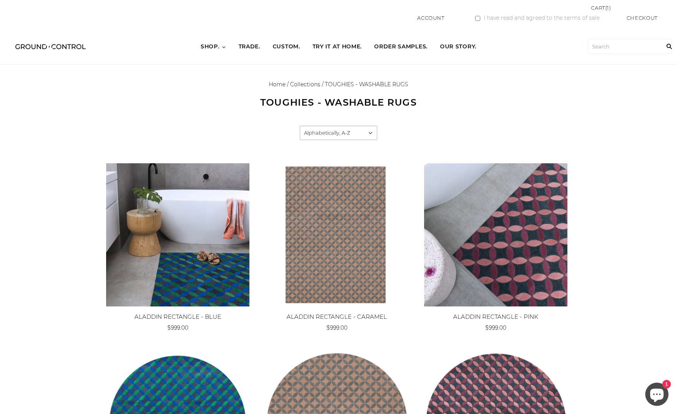  What do you see at coordinates (249, 47) in the screenshot?
I see `span: TRADE.` at bounding box center [249, 47].